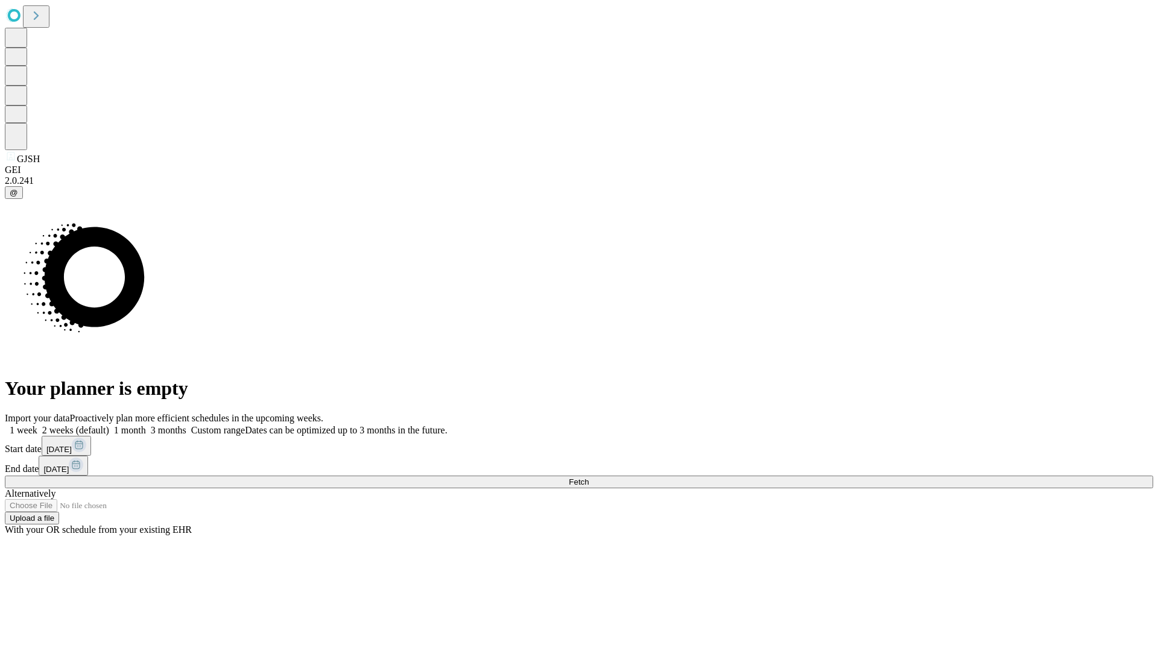 Image resolution: width=1158 pixels, height=651 pixels. I want to click on span: 1 month, so click(130, 430).